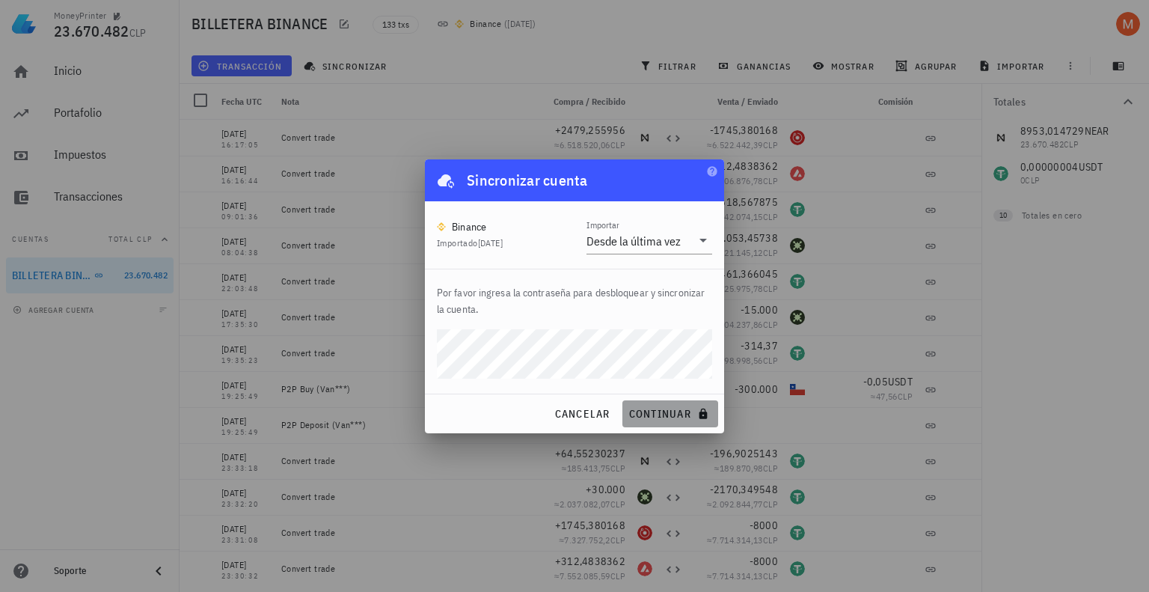 The width and height of the screenshot is (1149, 592). I want to click on span: Importado, so click(470, 242).